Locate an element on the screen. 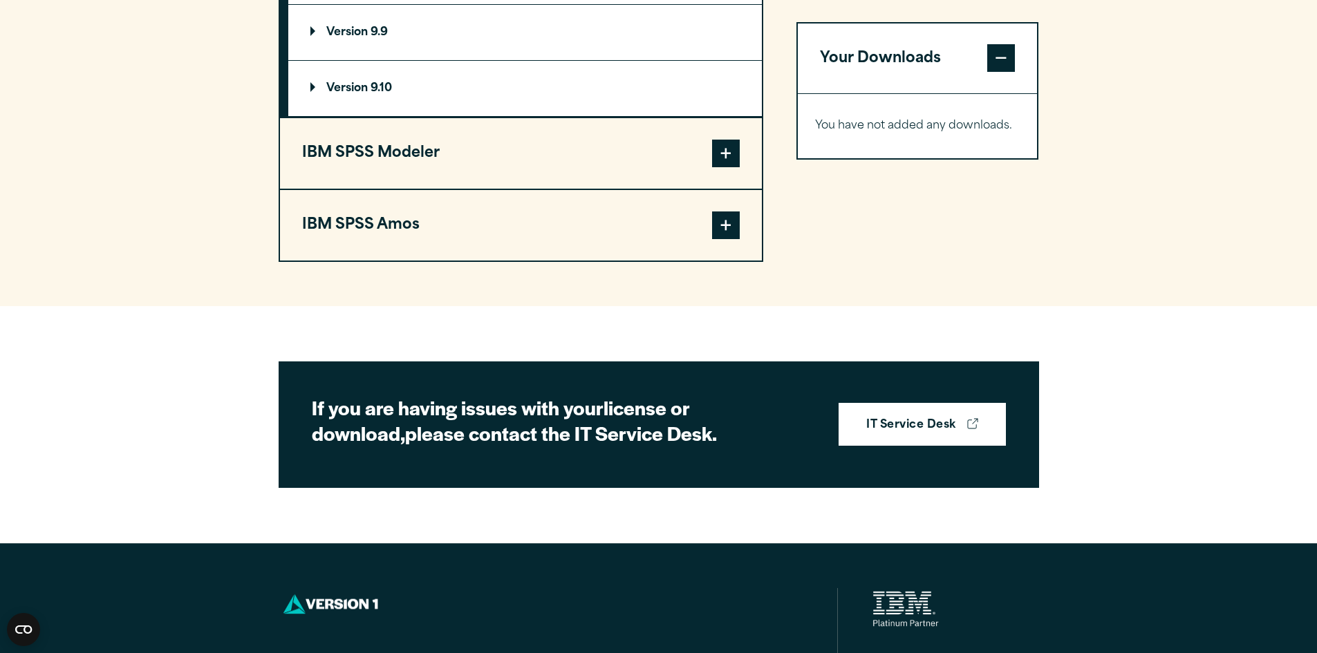 This screenshot has height=653, width=1317. summary: Version 9.9 is located at coordinates (525, 33).